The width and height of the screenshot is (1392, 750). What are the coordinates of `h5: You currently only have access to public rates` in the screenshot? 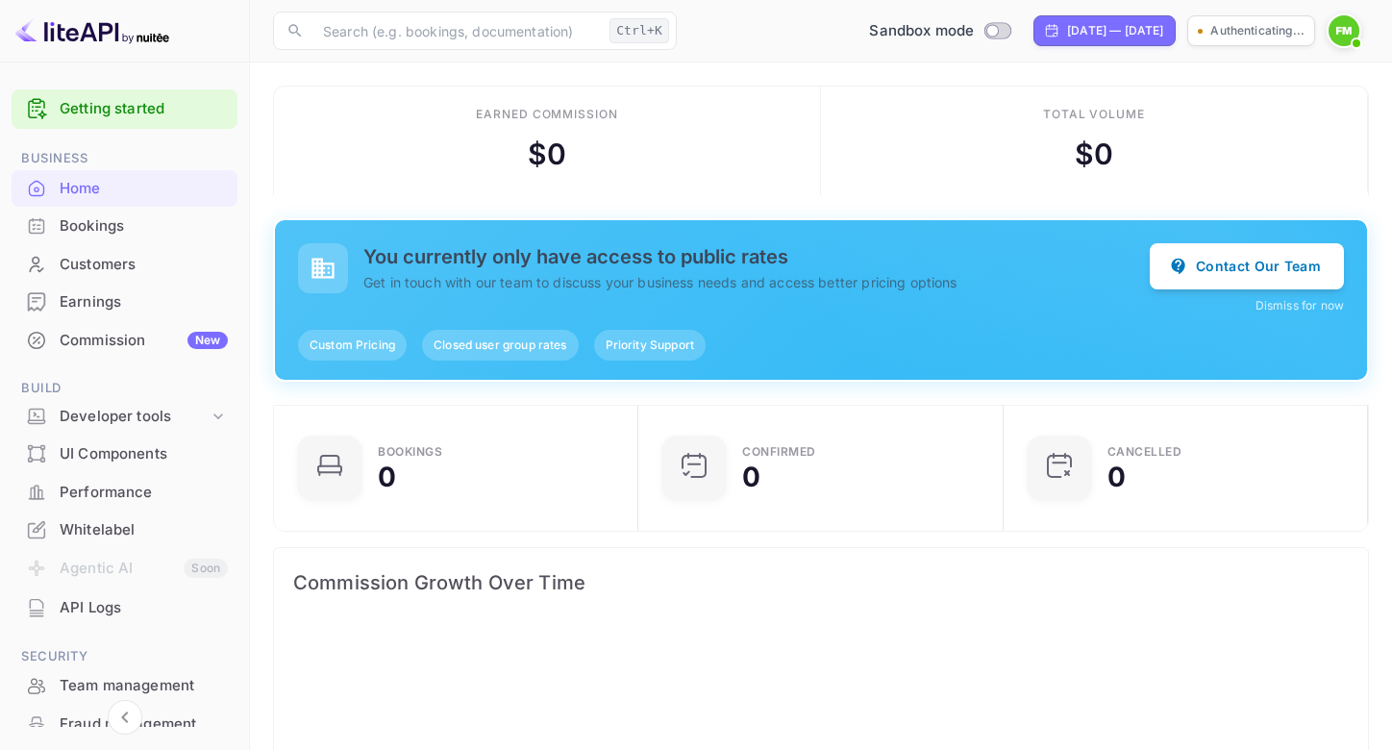 It's located at (756, 257).